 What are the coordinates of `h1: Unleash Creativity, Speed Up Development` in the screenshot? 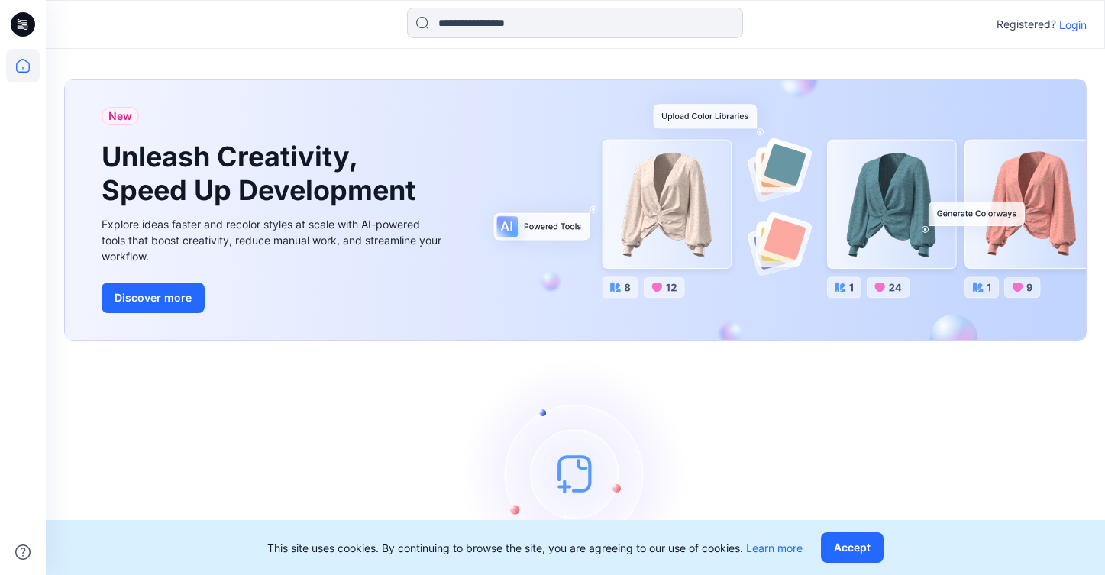 It's located at (262, 173).